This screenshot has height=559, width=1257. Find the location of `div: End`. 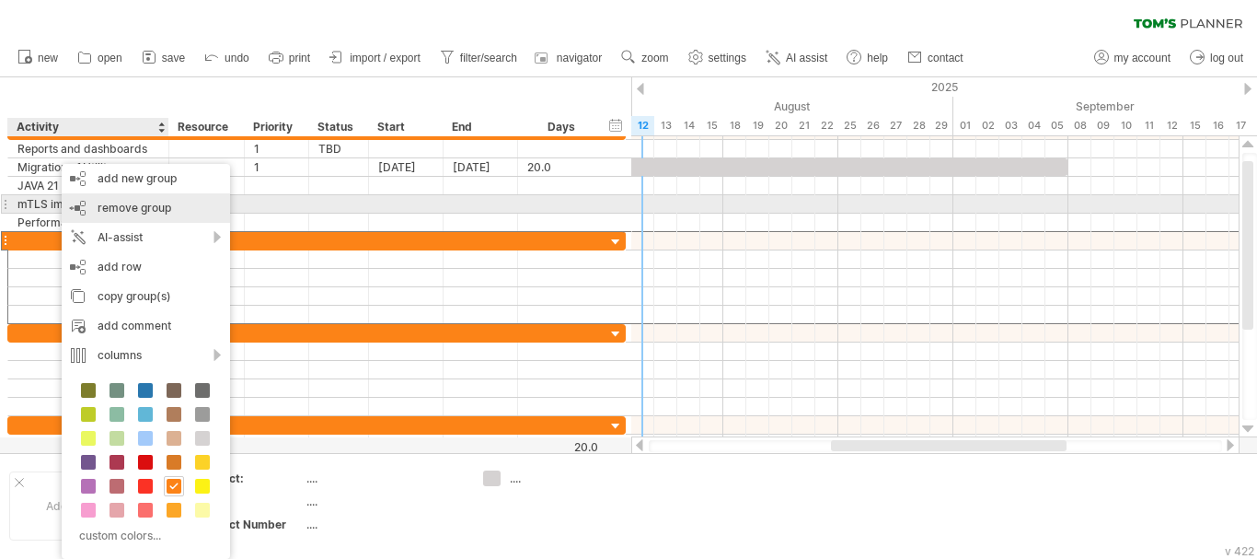

div: End is located at coordinates (480, 127).